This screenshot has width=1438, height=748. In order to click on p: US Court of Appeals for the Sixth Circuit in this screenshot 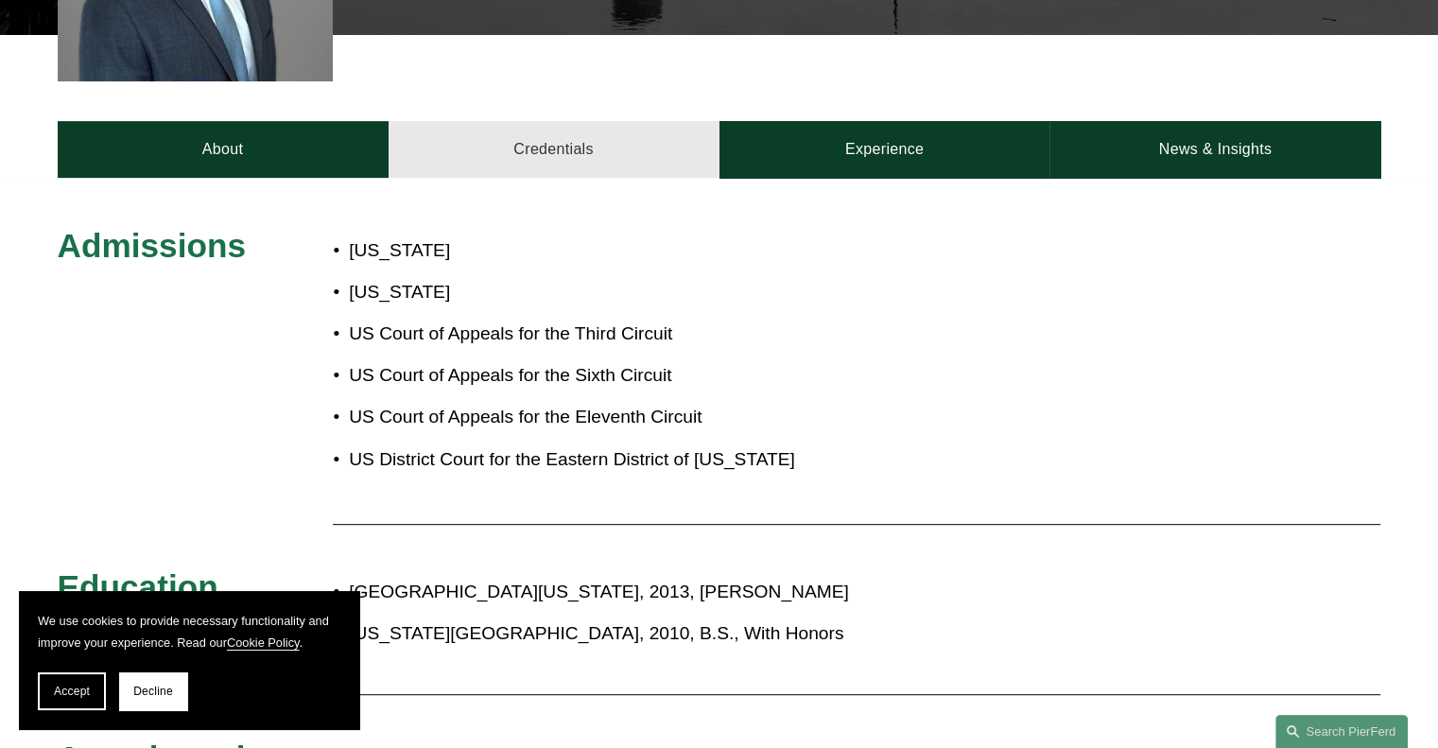, I will do `click(589, 375)`.